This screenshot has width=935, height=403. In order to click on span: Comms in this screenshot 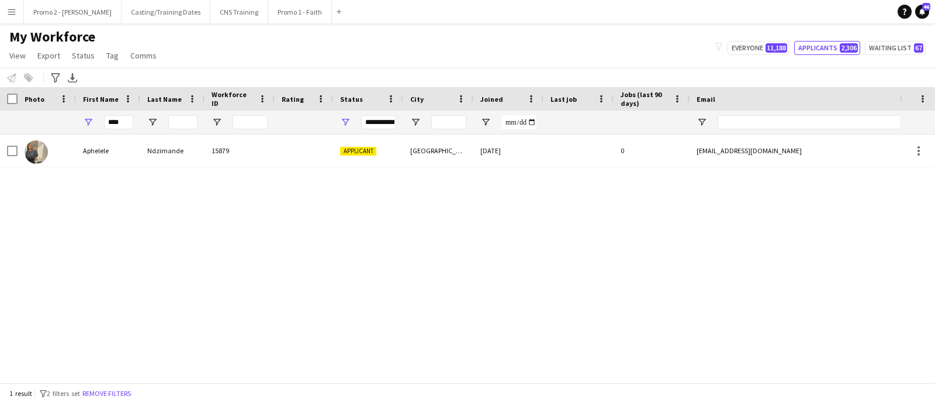, I will do `click(143, 56)`.